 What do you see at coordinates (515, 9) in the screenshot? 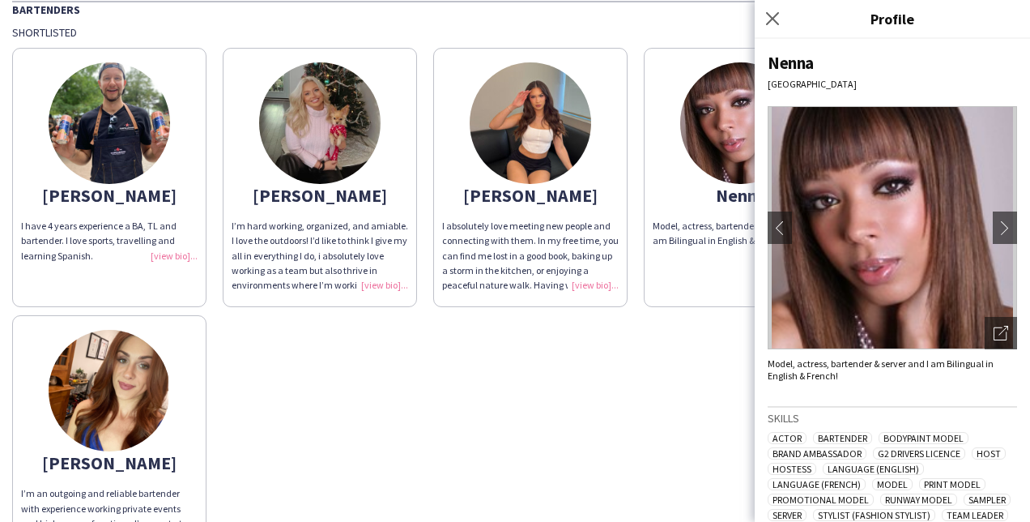
I see `div: Bartenders` at bounding box center [515, 9].